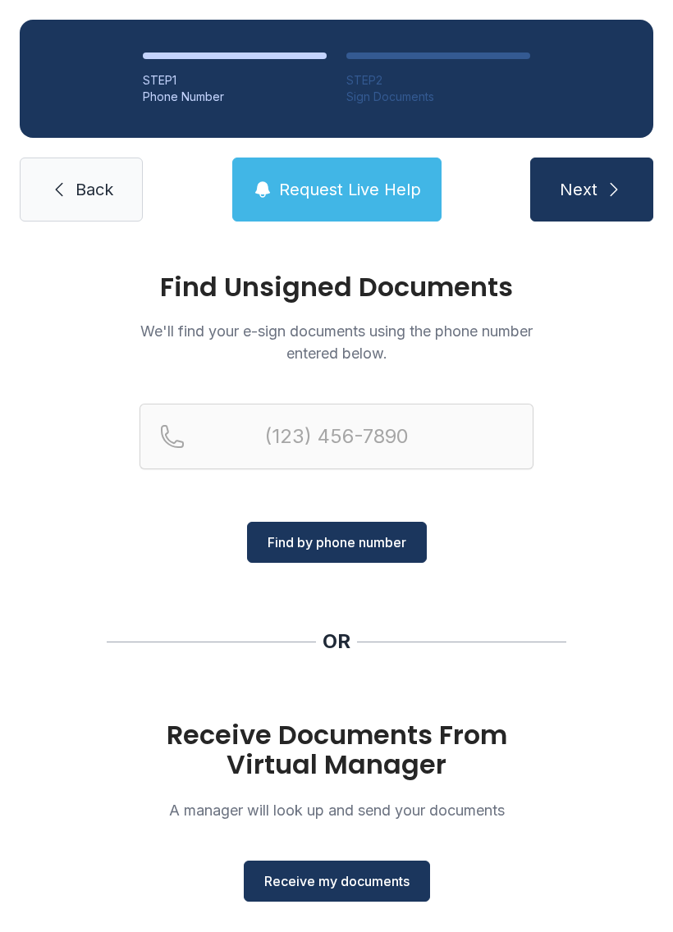  I want to click on div: OR, so click(336, 642).